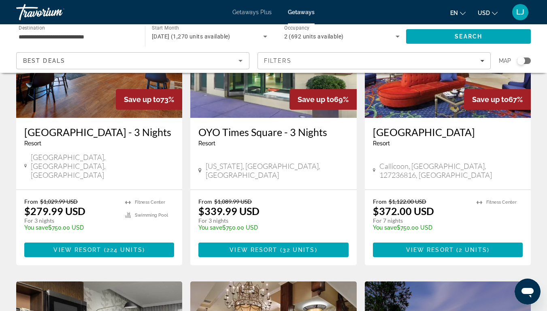 This screenshot has width=547, height=311. I want to click on span: $1,089.99 USD, so click(233, 201).